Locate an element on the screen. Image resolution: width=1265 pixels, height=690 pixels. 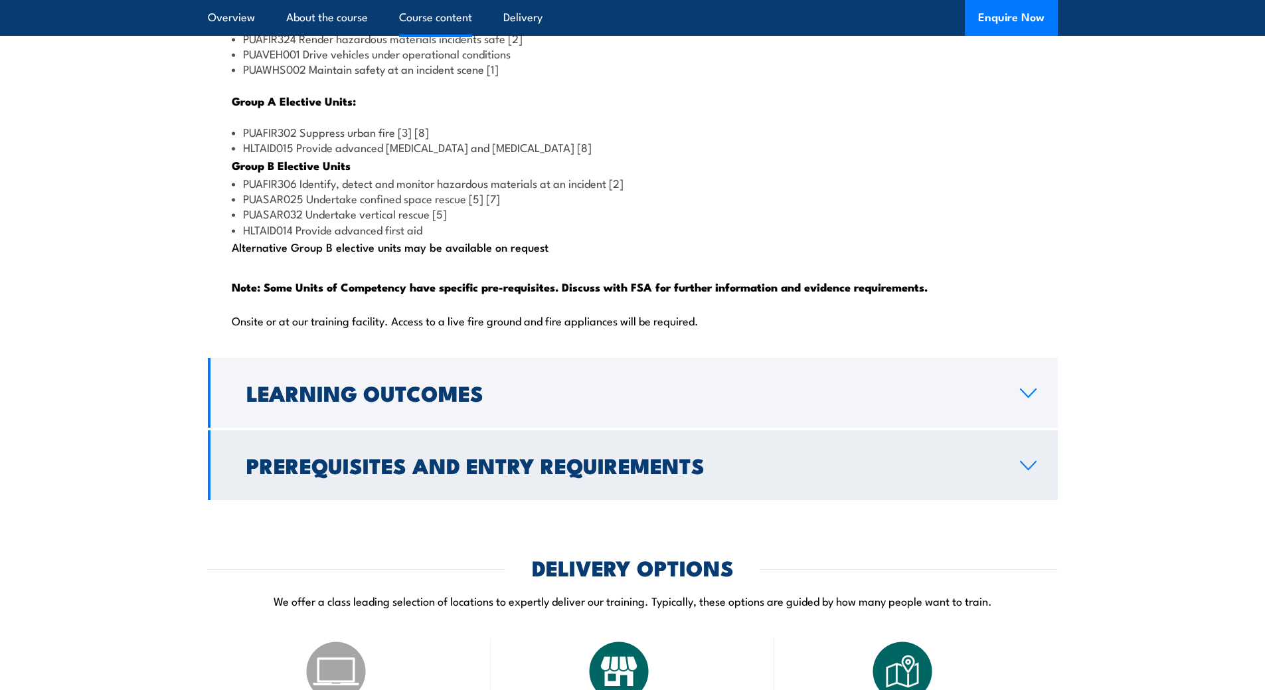
li: PUAFIR306 Identify, detect and monitor hazardous materials at an incident [2] is located at coordinates (633, 183).